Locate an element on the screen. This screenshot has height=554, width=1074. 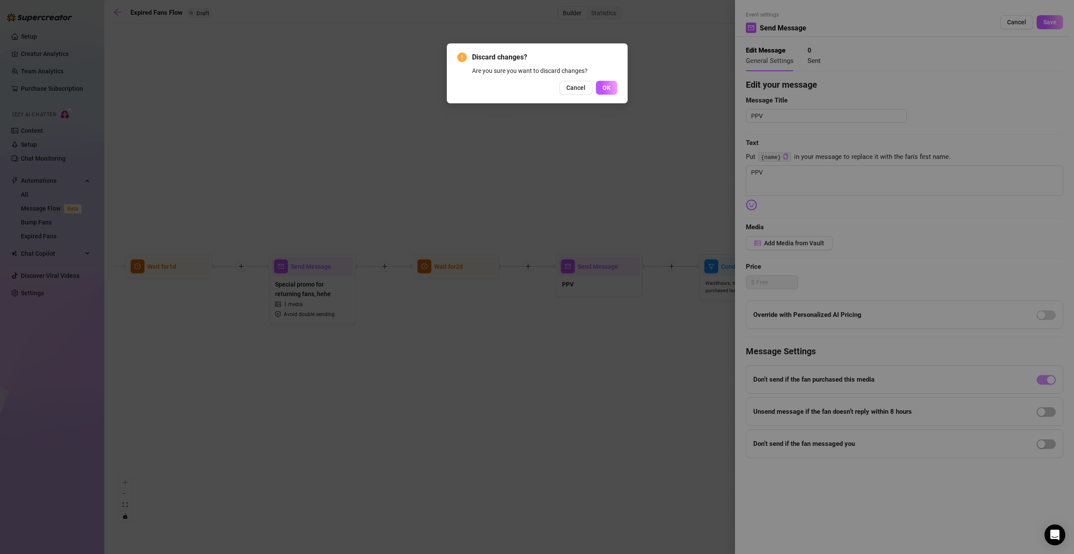
button: OK is located at coordinates (606, 88).